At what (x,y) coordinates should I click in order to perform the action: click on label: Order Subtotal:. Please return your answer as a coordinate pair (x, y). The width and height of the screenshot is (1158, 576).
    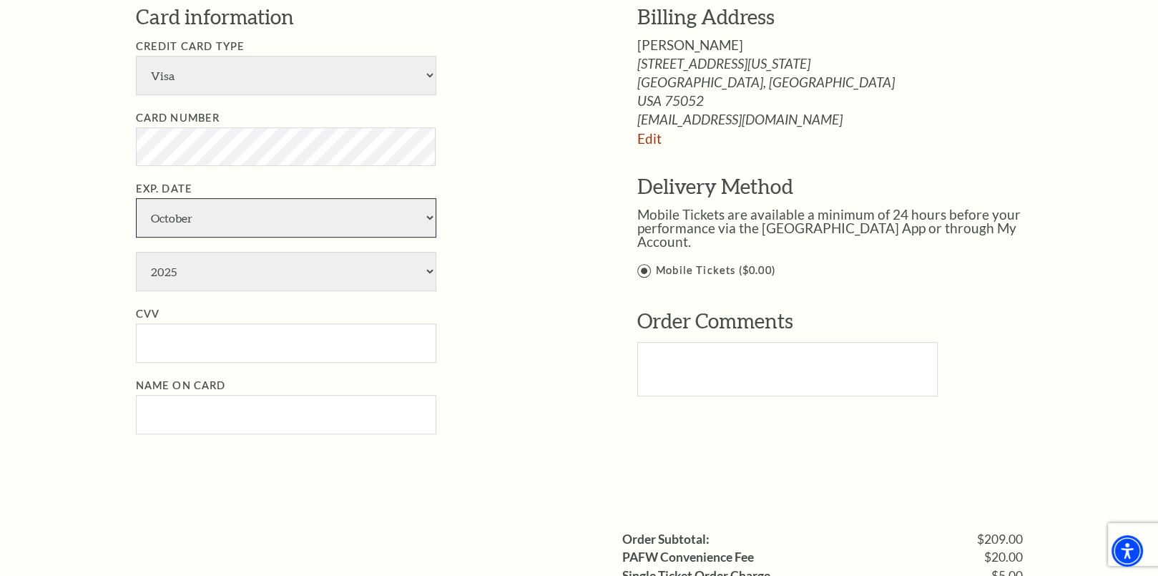
    Looking at the image, I should click on (666, 539).